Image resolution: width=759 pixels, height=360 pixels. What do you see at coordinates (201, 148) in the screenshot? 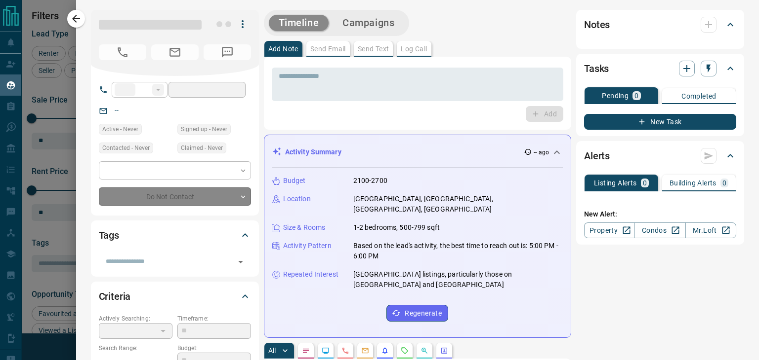
I see `span: Claimed - Never` at bounding box center [201, 148].